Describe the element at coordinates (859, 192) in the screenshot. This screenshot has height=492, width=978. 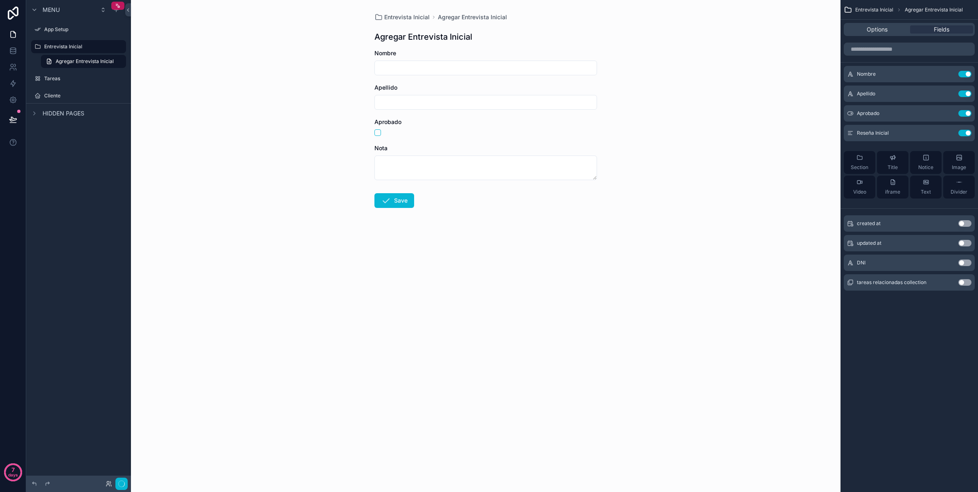
I see `span: Video` at that location.